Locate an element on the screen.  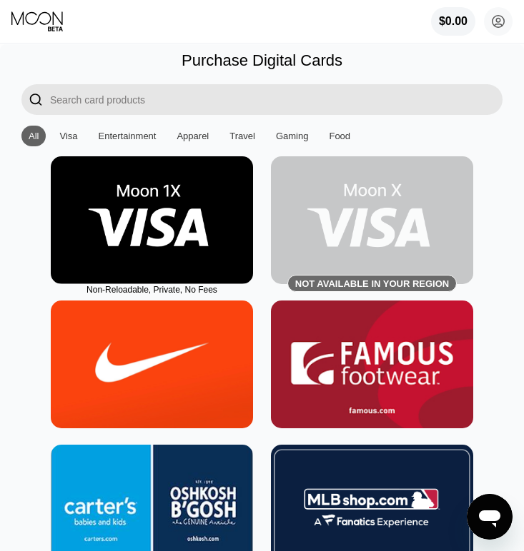
div: Apparel is located at coordinates (192, 136).